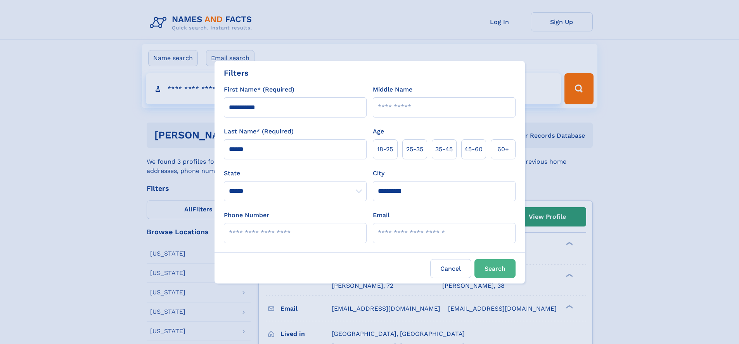  I want to click on label: State, so click(295, 174).